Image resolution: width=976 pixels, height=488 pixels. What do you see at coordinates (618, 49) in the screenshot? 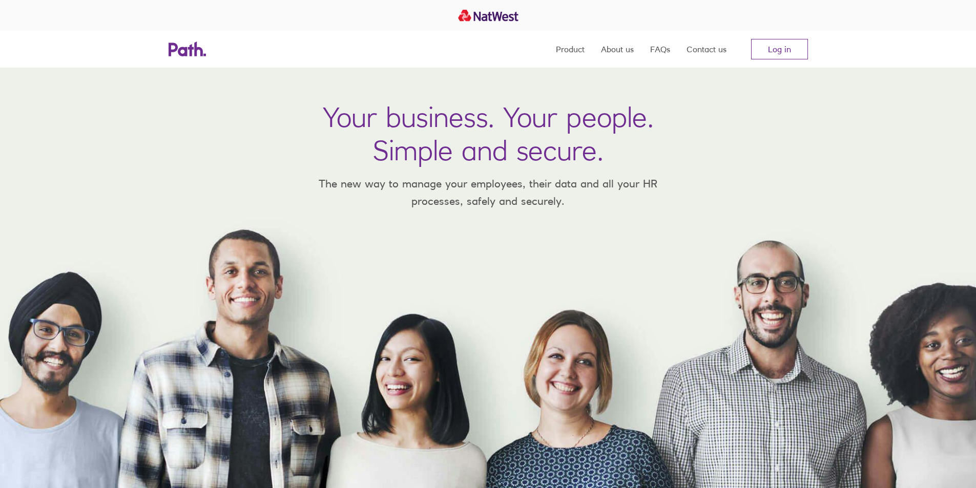
I see `a: About us` at bounding box center [618, 49].